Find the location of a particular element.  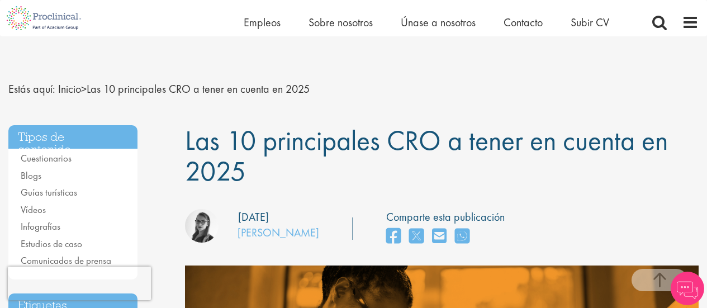

font: Cuestionarios is located at coordinates (46, 158).